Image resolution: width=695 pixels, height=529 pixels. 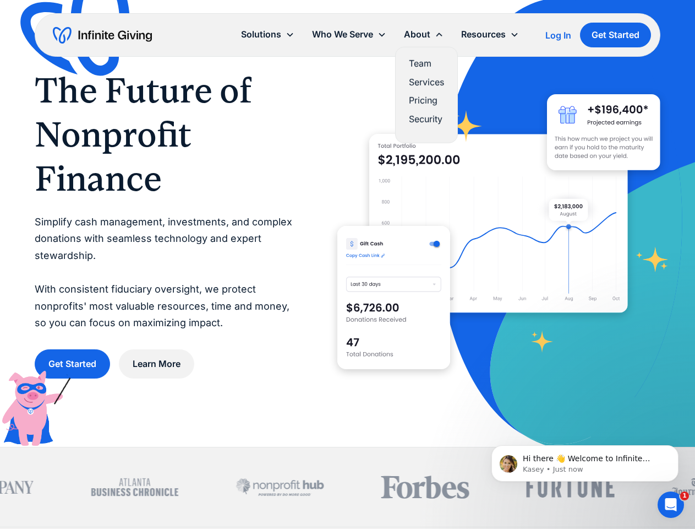 What do you see at coordinates (119, 47) in the screenshot?
I see `p: Message from Kasey, sent Just now` at bounding box center [119, 47].